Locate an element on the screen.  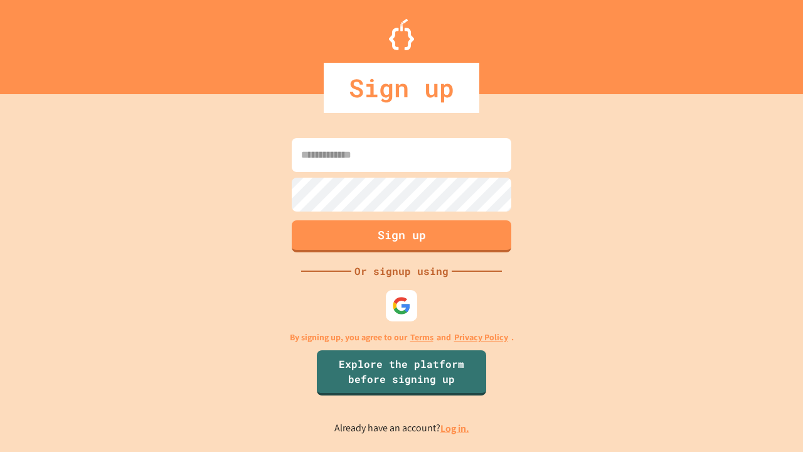
img: google-icon.svg is located at coordinates (401, 305).